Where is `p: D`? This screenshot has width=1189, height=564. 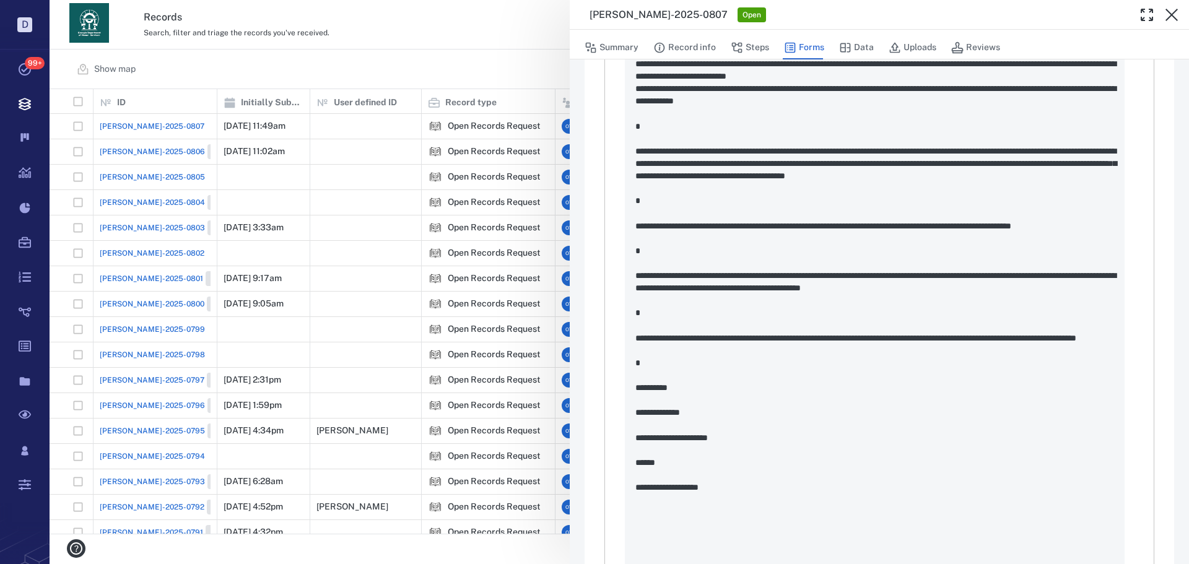
p: D is located at coordinates (25, 25).